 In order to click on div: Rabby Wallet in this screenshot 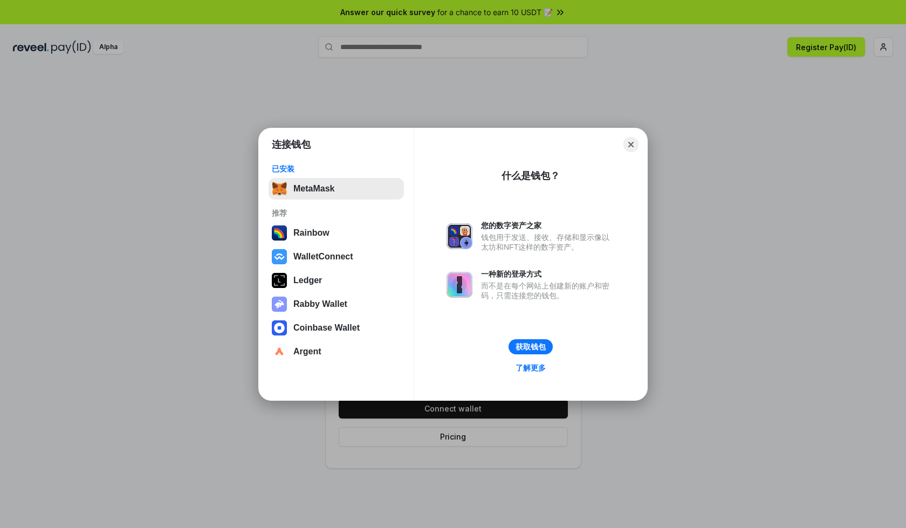, I will do `click(320, 304)`.